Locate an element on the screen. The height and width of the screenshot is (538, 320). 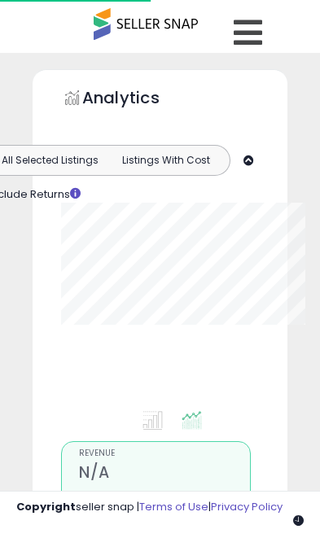
span: Revenue is located at coordinates (165, 454).